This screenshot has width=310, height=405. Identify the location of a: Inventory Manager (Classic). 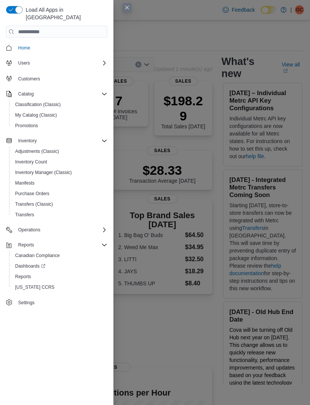
(43, 173).